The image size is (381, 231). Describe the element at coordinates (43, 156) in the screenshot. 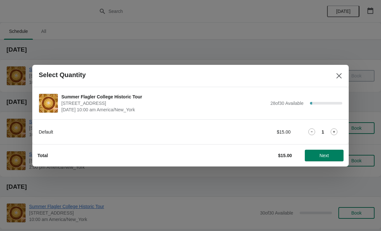

I see `strong: Total` at that location.